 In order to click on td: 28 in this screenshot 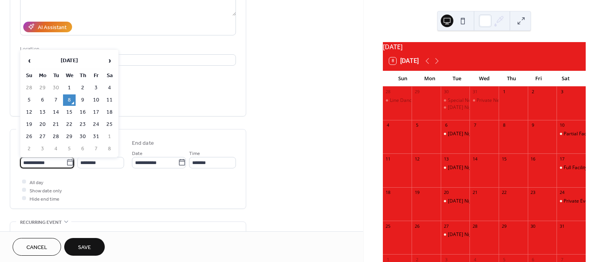, I will do `click(56, 137)`.